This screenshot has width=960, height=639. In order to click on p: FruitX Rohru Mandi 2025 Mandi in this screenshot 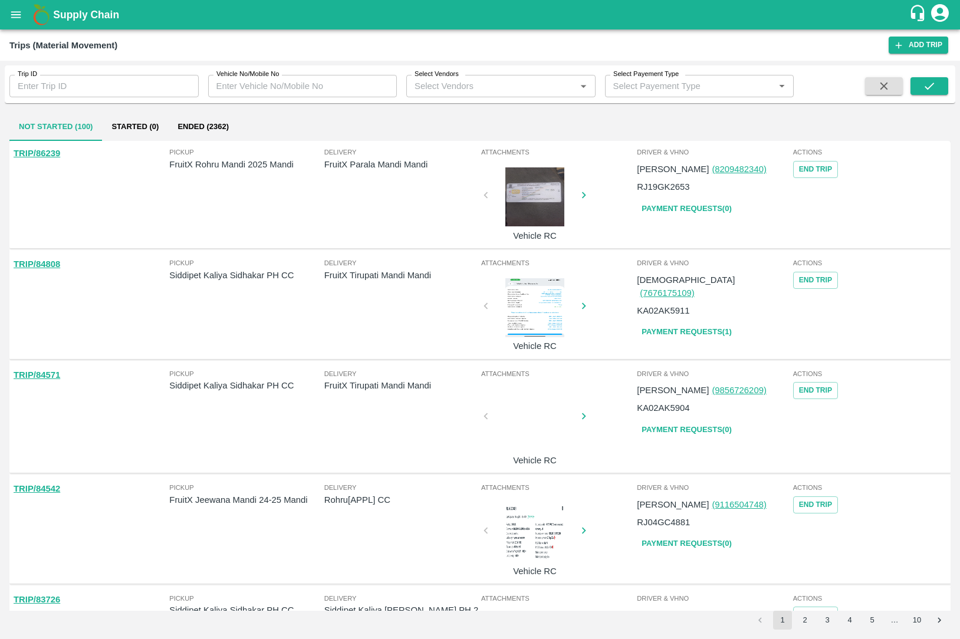, I will do `click(246, 164)`.